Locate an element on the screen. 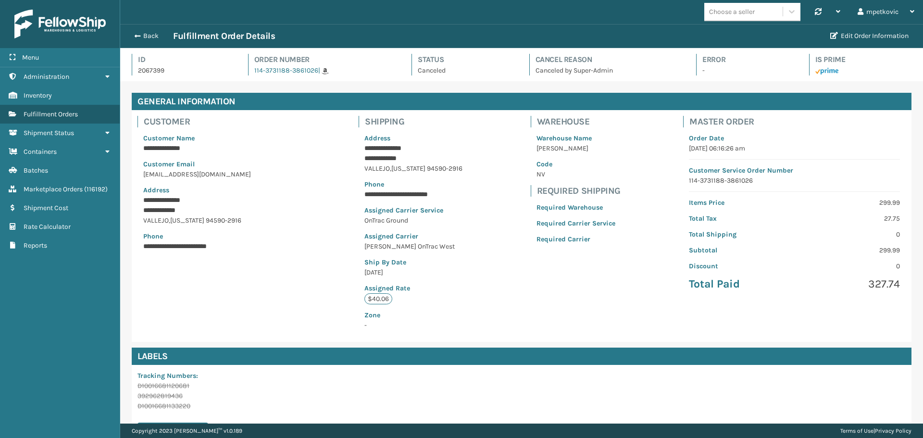  h4: Customer is located at coordinates (220, 122).